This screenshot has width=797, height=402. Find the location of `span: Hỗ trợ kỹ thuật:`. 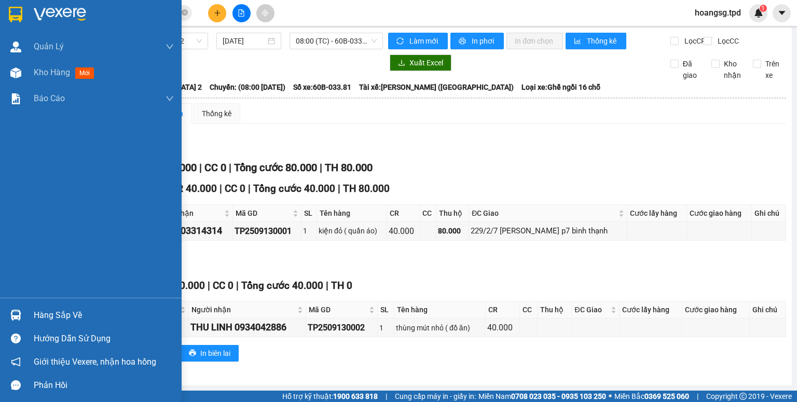

span: Hỗ trợ kỹ thuật: is located at coordinates (330, 396).